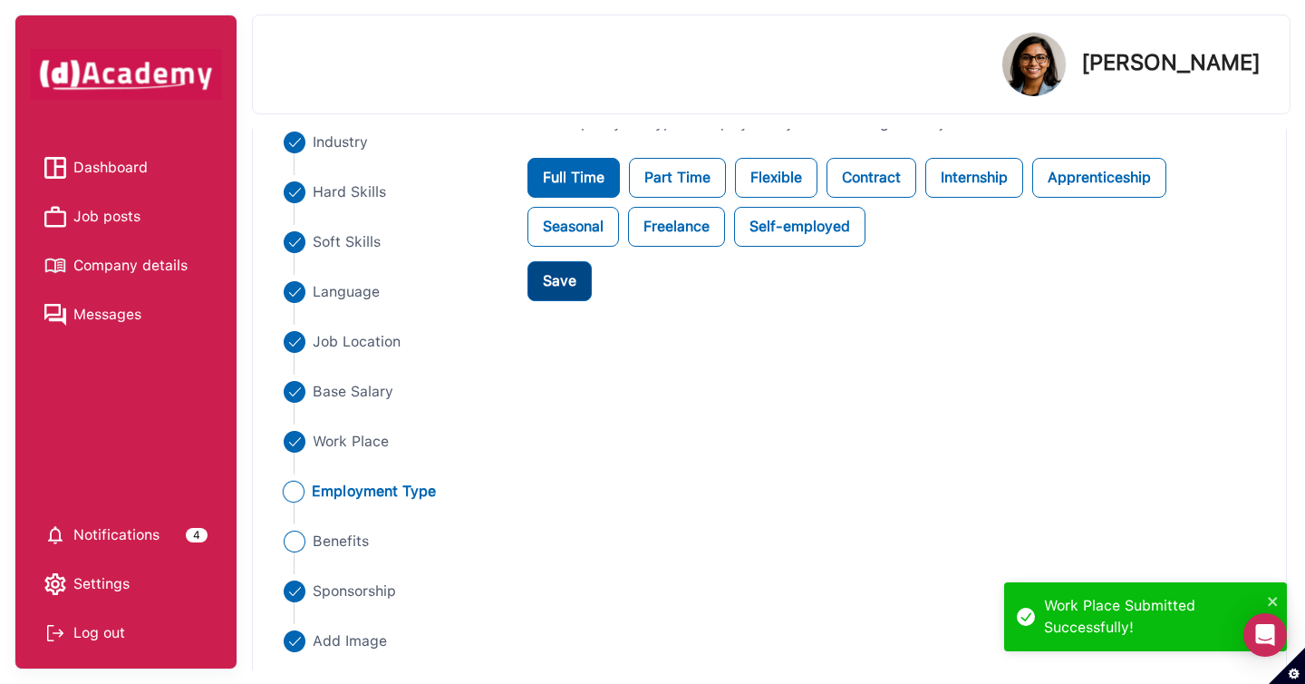  What do you see at coordinates (1287, 665) in the screenshot?
I see `button: Set cookie preferences` at bounding box center [1287, 665].